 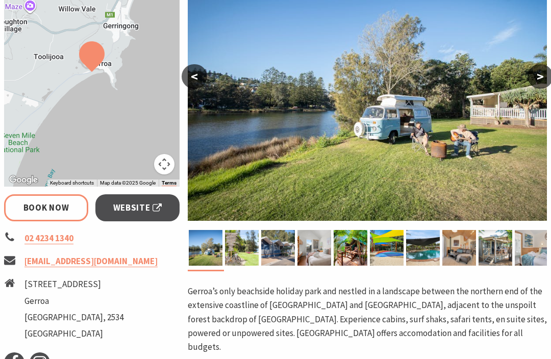 What do you see at coordinates (138, 208) in the screenshot?
I see `span: Website` at bounding box center [138, 208].